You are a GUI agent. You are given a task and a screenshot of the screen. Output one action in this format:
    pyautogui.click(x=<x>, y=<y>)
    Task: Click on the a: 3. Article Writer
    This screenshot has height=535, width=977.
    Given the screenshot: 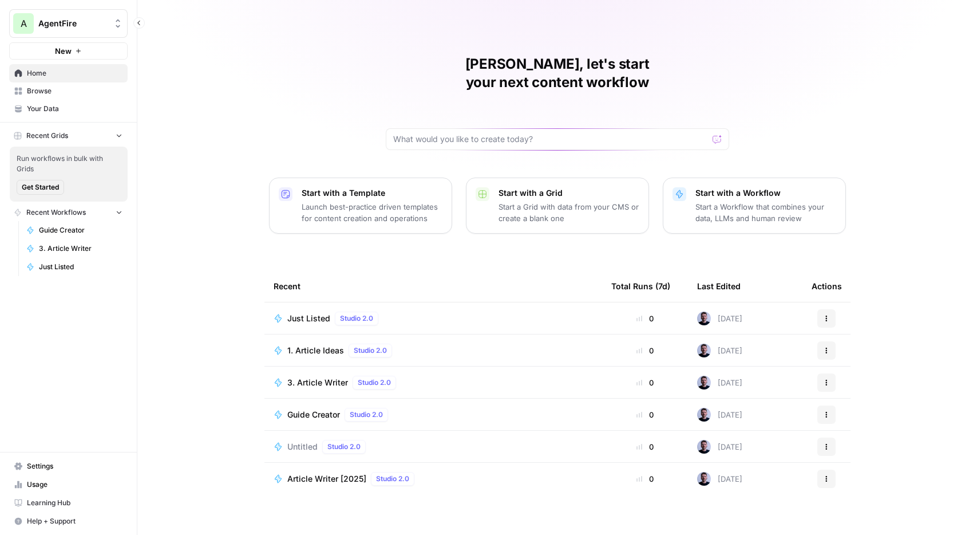 What is the action you would take?
    pyautogui.click(x=74, y=248)
    